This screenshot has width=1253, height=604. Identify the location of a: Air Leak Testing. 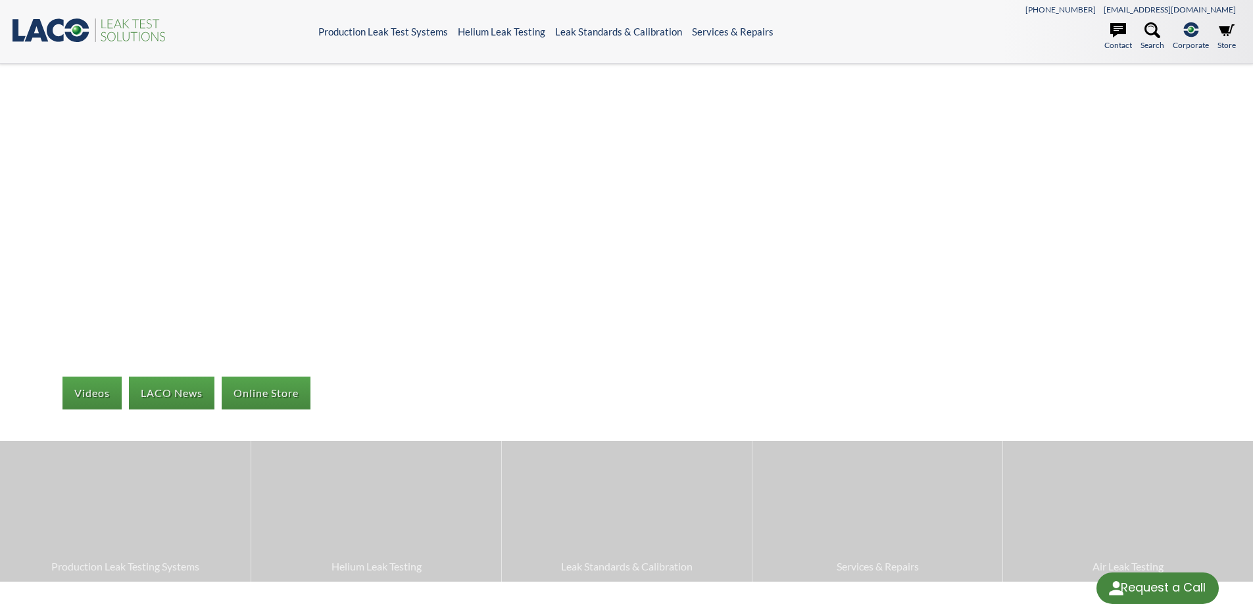
(1128, 511).